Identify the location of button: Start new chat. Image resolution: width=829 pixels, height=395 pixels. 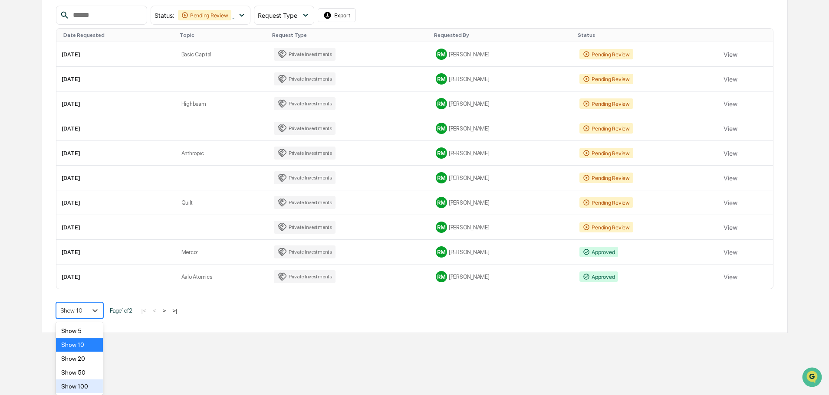
(153, 74).